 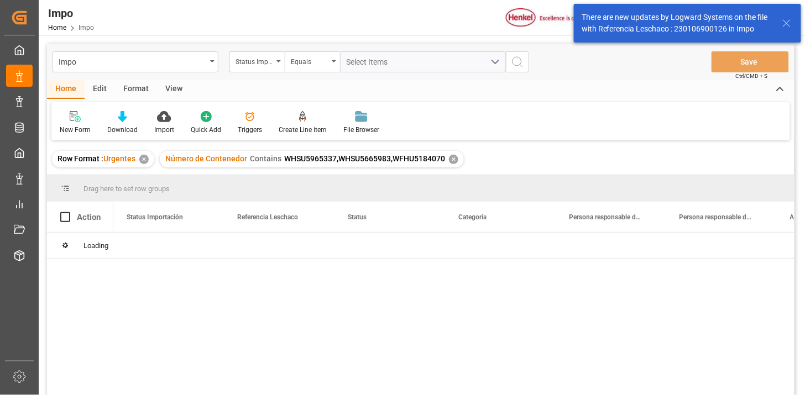 I want to click on div: Status Importación, so click(x=254, y=60).